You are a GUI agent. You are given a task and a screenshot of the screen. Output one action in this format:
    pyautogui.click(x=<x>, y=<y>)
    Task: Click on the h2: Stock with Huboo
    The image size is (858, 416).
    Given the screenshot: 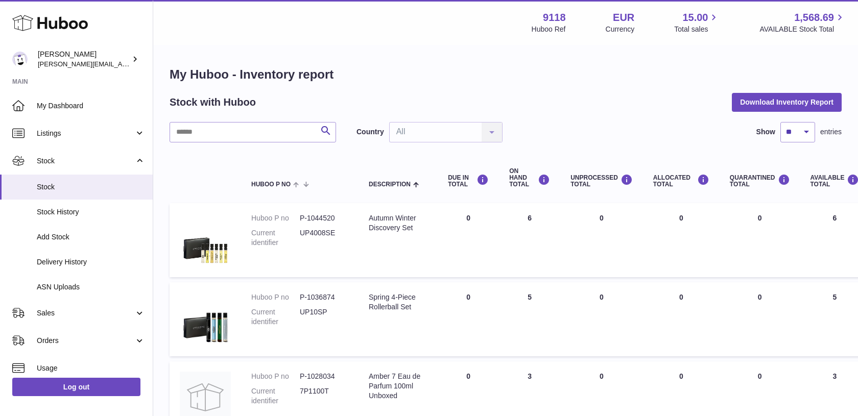 What is the action you would take?
    pyautogui.click(x=212, y=102)
    